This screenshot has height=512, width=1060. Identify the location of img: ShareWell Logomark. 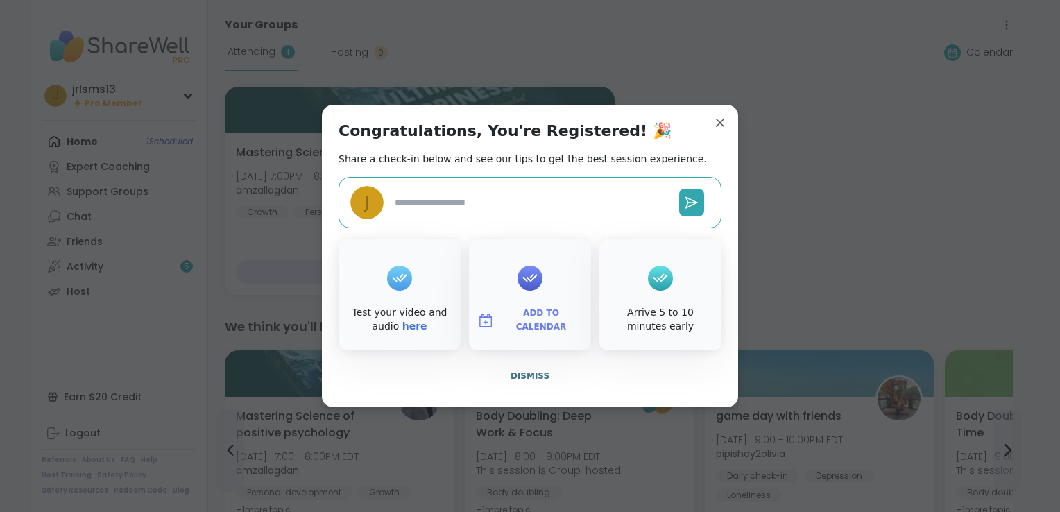
(485, 320).